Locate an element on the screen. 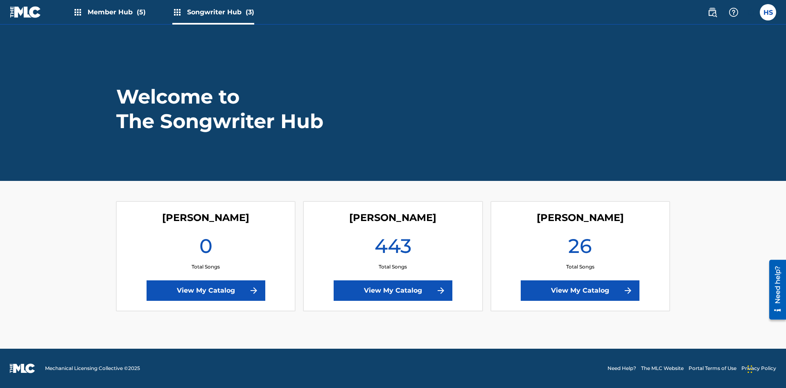 The image size is (786, 388). div: Drag is located at coordinates (750, 369).